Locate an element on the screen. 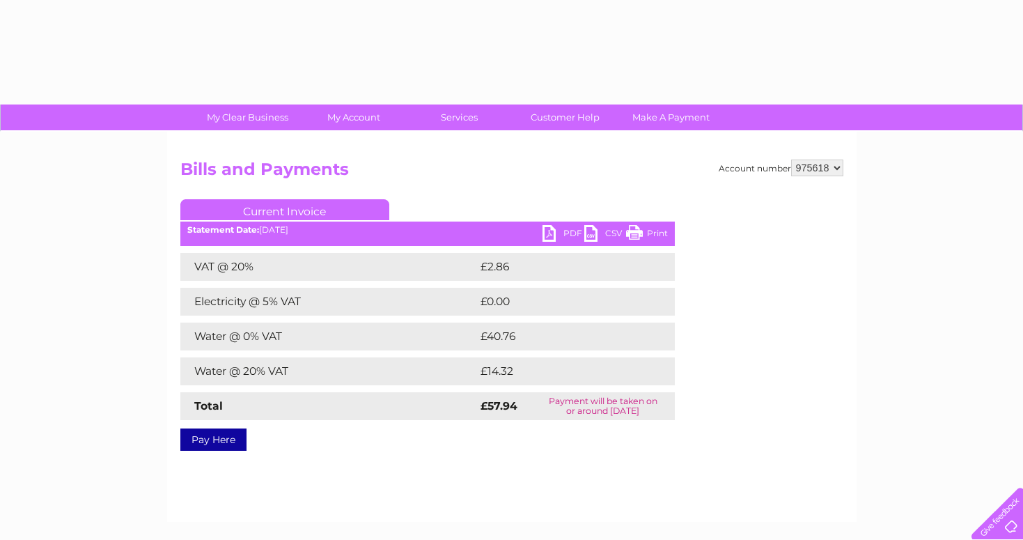 This screenshot has height=540, width=1023. a: Customer Help is located at coordinates (565, 117).